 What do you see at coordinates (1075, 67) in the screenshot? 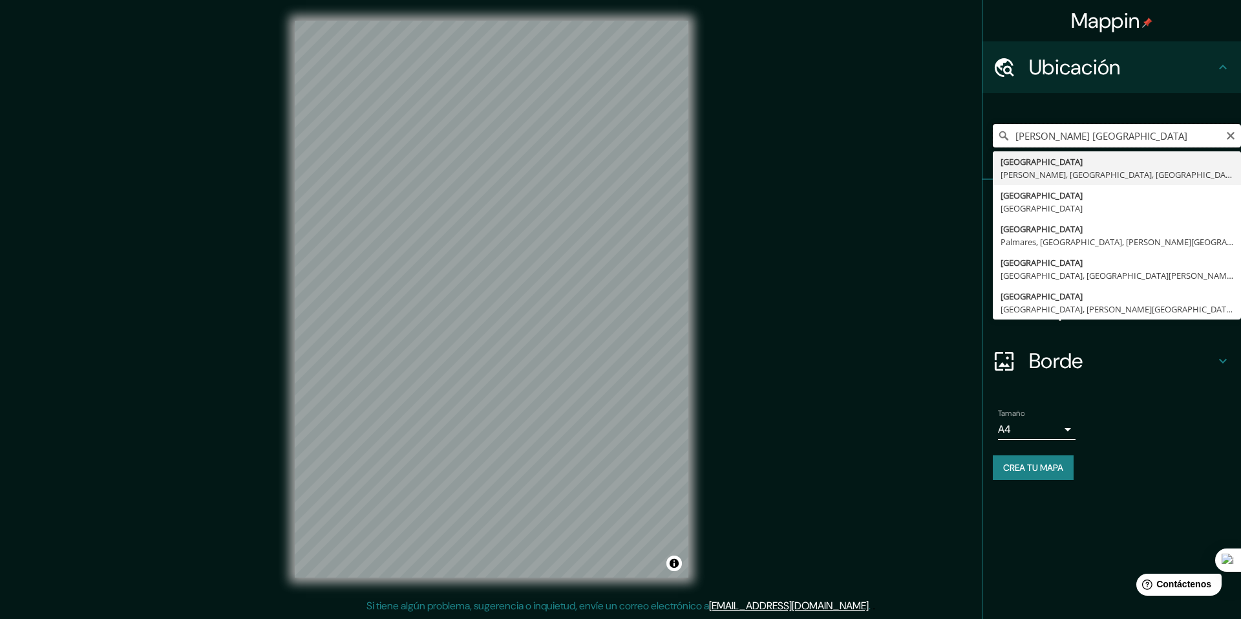
I see `font: Ubicación` at bounding box center [1075, 67].